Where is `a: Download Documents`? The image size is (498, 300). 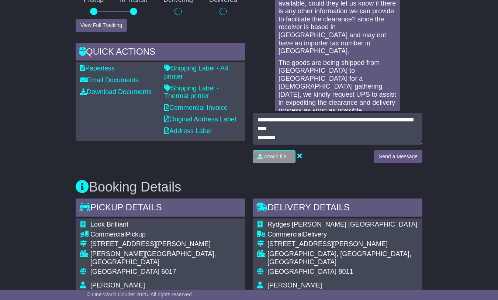
a: Download Documents is located at coordinates (116, 92).